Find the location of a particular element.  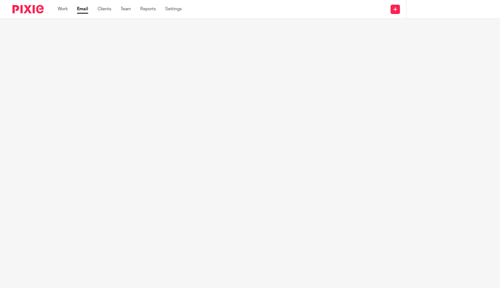

img: Pixie is located at coordinates (28, 9).